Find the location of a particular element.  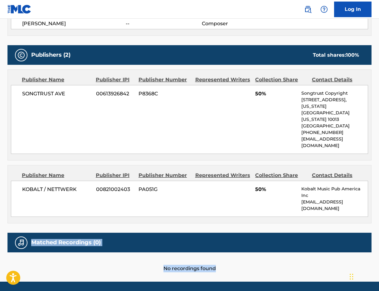

div: Drag is located at coordinates (351, 277).